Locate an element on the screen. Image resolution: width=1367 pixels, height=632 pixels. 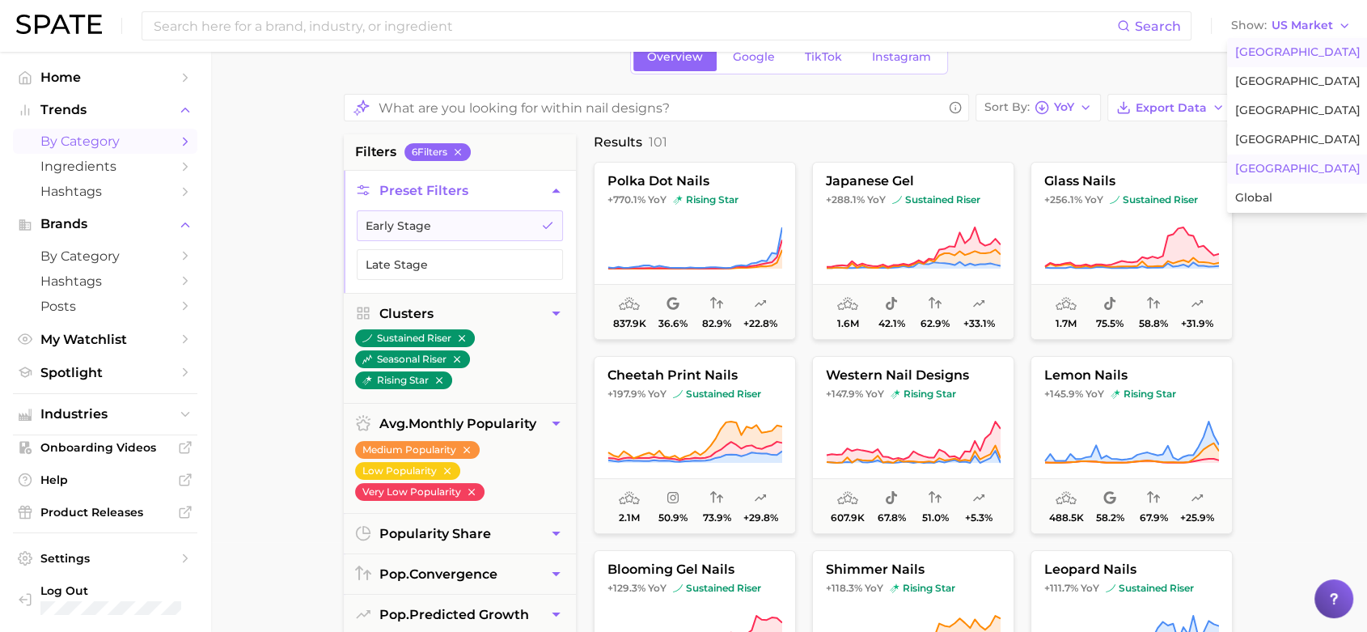
span: popularity convergence: Very High Convergence is located at coordinates (717, 304).